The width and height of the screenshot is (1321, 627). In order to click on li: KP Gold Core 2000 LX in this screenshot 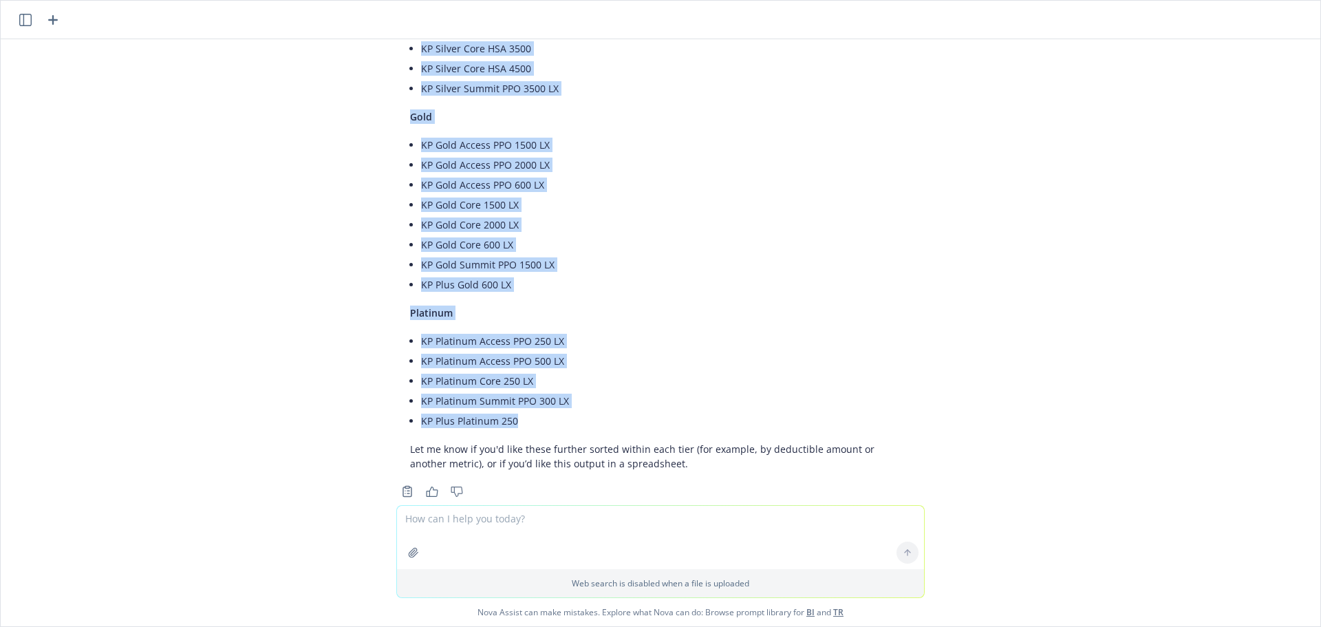, I will do `click(666, 224)`.